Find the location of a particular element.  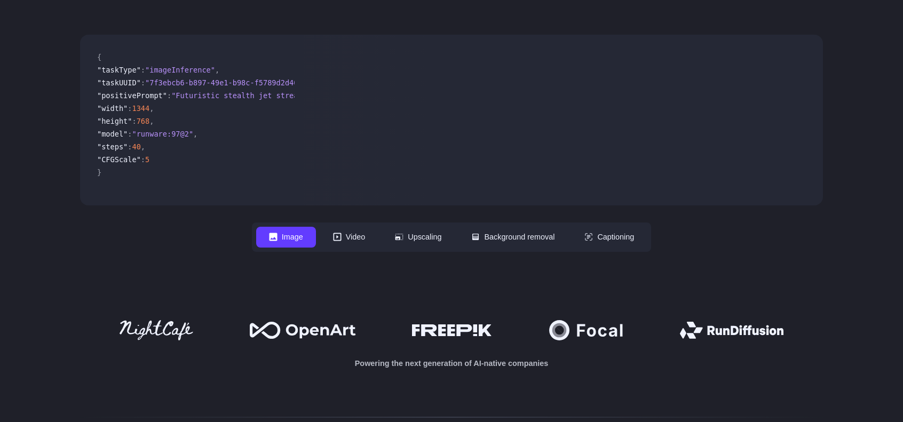

button: Background removal is located at coordinates (513, 237).